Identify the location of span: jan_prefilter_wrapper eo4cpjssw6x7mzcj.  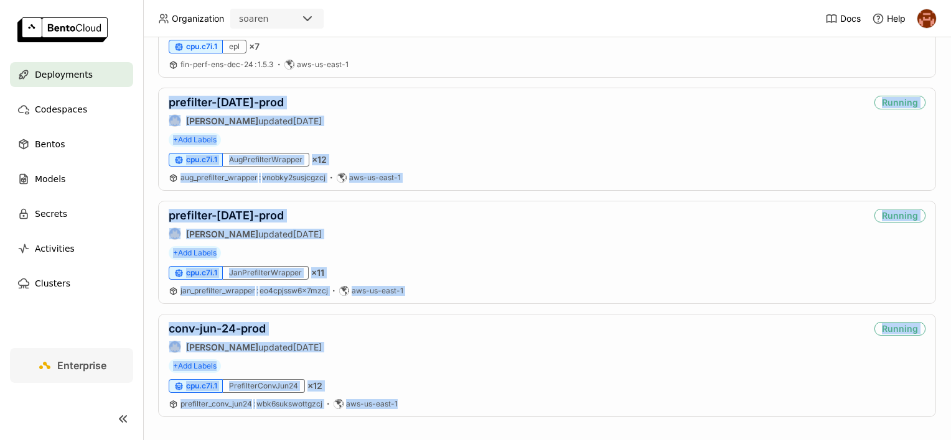
(254, 291).